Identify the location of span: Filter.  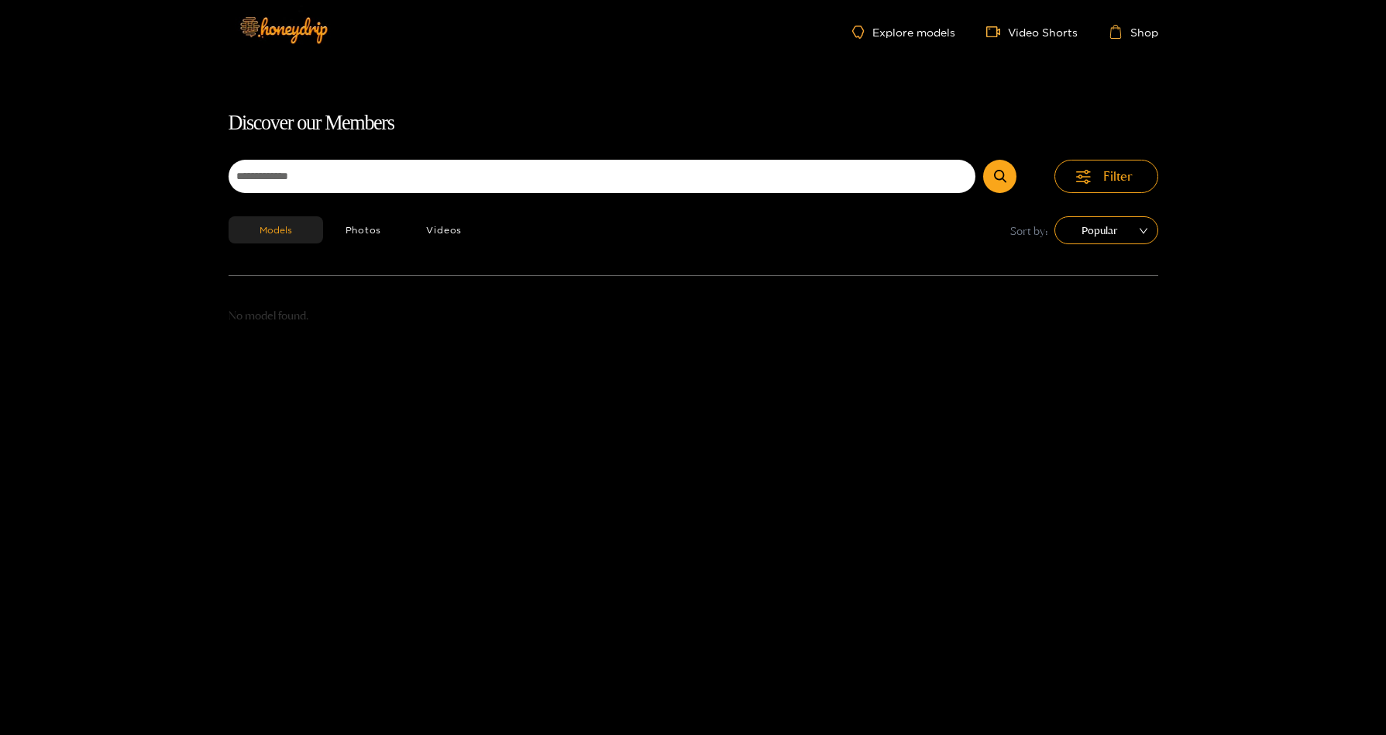
(1118, 176).